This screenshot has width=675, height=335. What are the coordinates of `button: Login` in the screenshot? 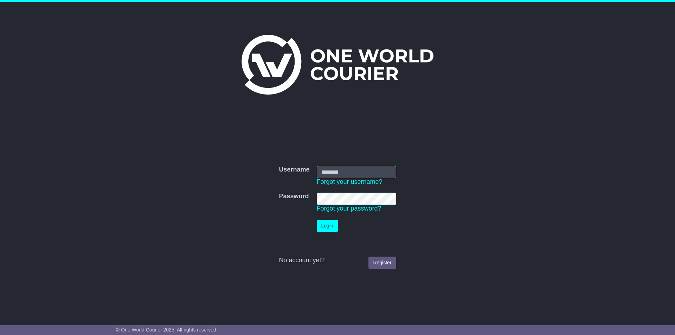 It's located at (327, 226).